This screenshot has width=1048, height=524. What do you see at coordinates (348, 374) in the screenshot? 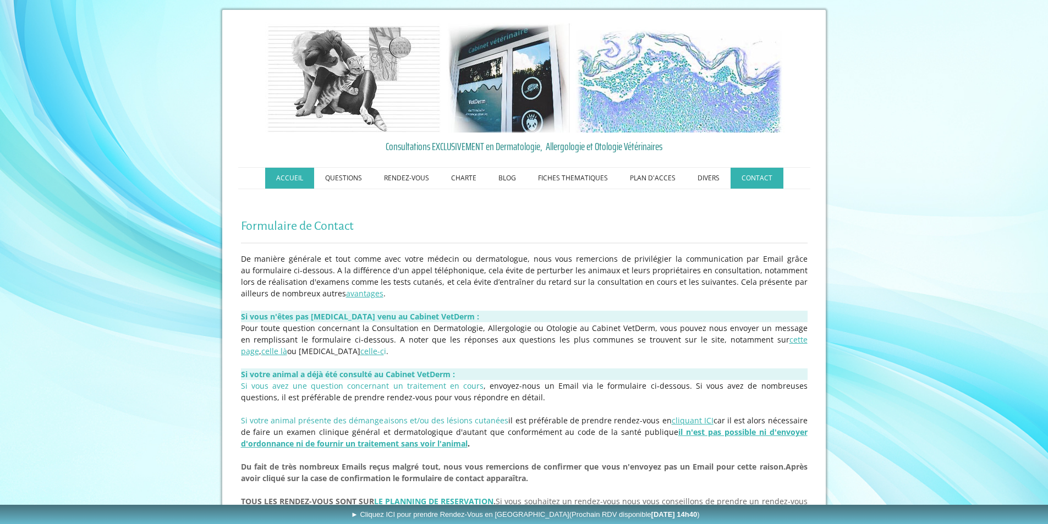
I see `strong: Si votre animal a déjà été consulté au Cabinet VetDerm :` at bounding box center [348, 374].